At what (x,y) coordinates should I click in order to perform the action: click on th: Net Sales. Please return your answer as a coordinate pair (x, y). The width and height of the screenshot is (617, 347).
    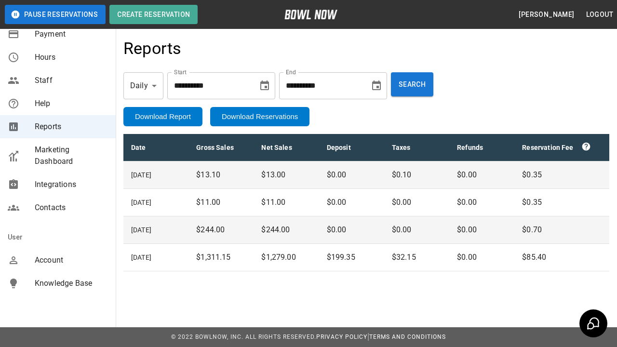
    Looking at the image, I should click on (286, 148).